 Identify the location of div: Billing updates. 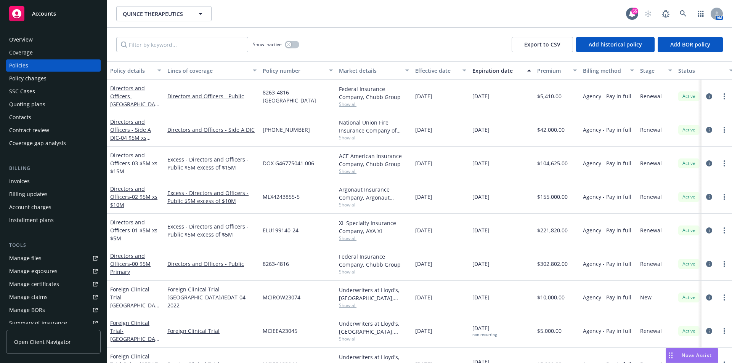
(28, 194).